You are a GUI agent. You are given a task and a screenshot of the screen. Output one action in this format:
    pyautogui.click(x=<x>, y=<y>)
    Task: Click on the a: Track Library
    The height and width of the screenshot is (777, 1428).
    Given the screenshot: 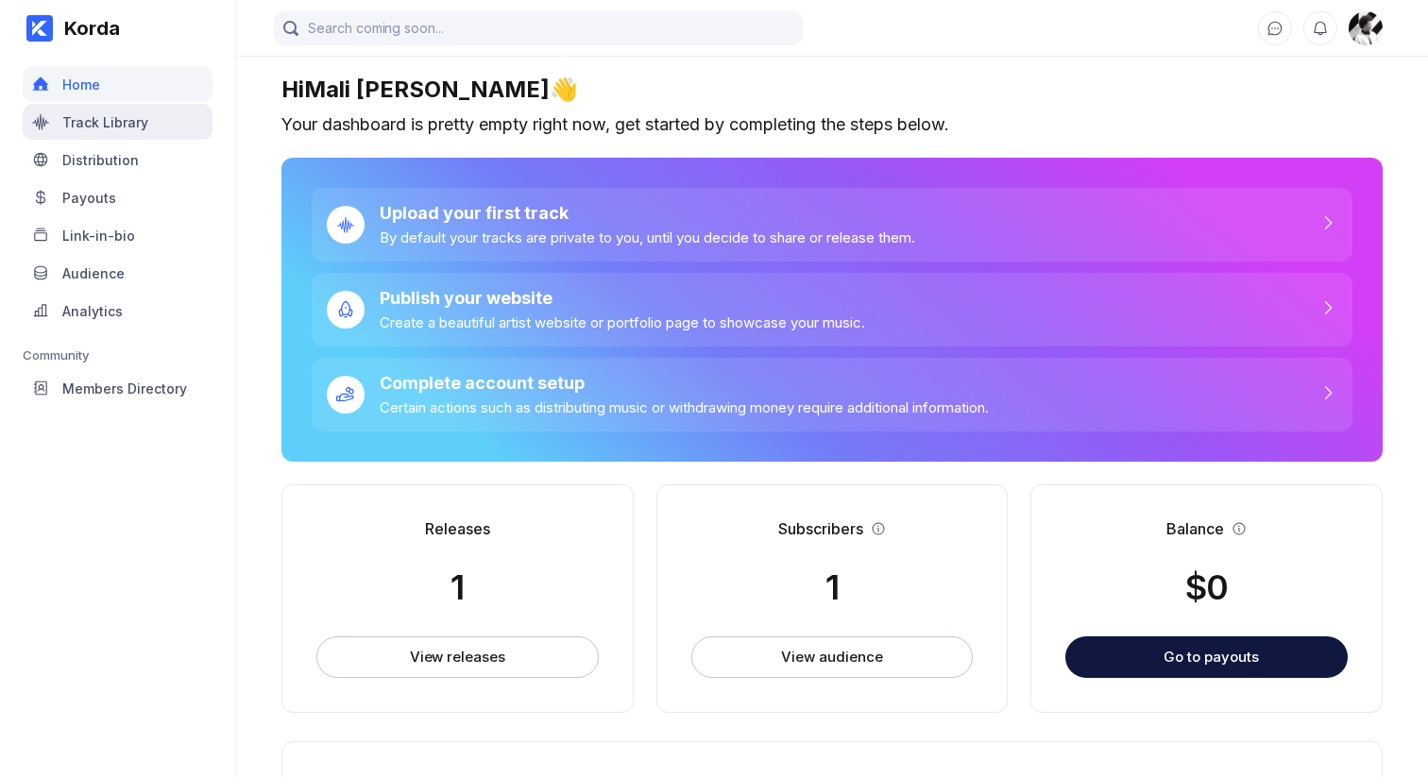 What is the action you would take?
    pyautogui.click(x=117, y=123)
    